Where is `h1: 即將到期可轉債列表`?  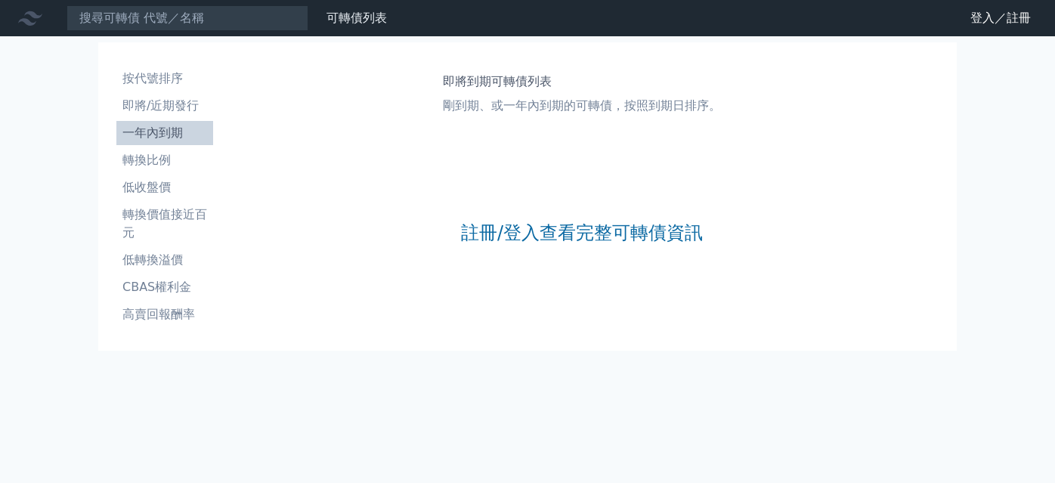
h1: 即將到期可轉債列表 is located at coordinates (582, 82).